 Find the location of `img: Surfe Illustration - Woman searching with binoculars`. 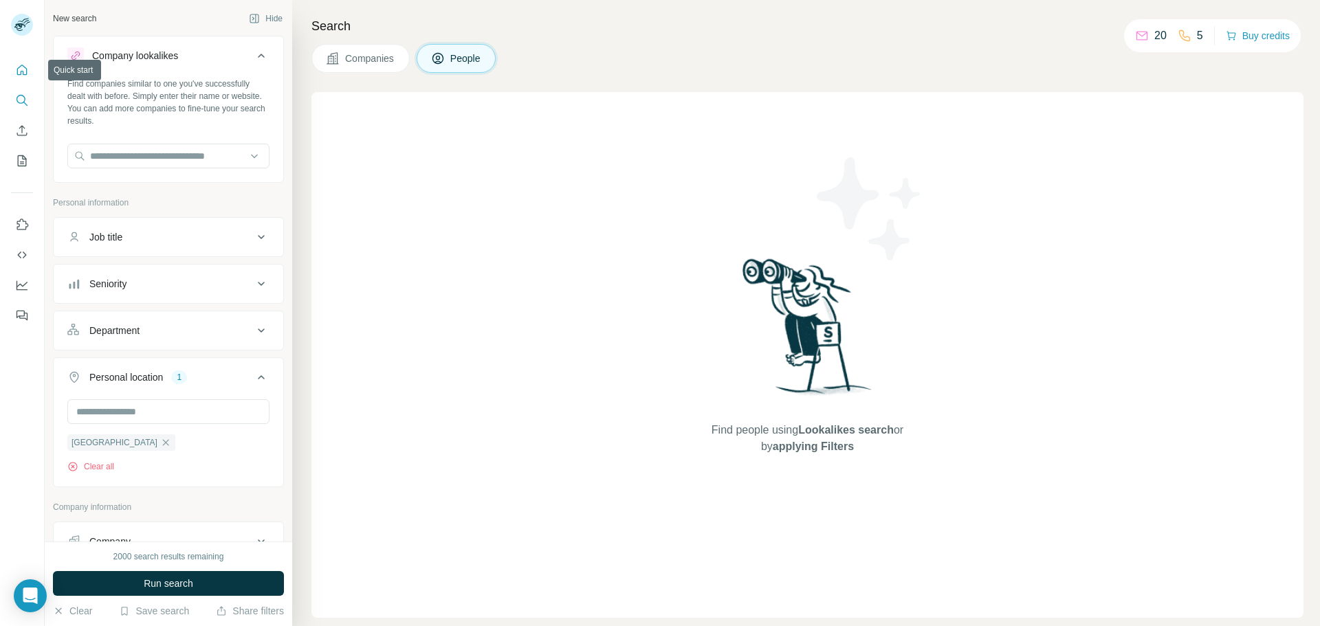

img: Surfe Illustration - Woman searching with binoculars is located at coordinates (808, 331).